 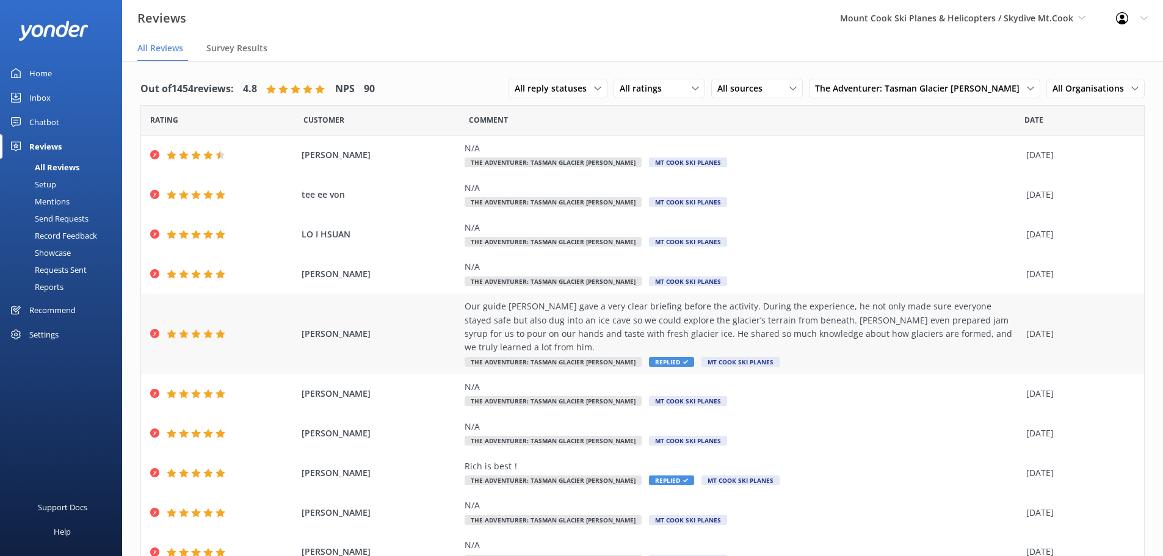 What do you see at coordinates (53, 310) in the screenshot?
I see `div: Recommend` at bounding box center [53, 310].